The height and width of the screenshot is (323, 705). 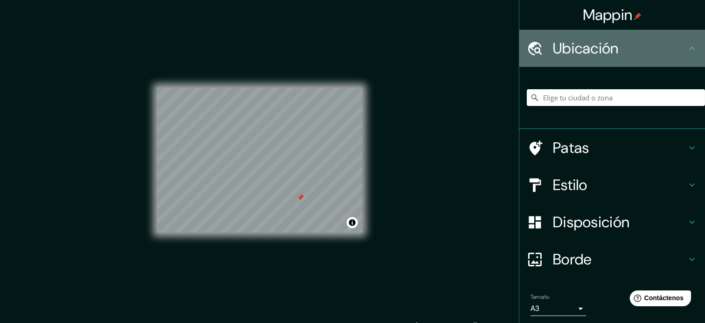 I want to click on font: Estilo, so click(x=570, y=185).